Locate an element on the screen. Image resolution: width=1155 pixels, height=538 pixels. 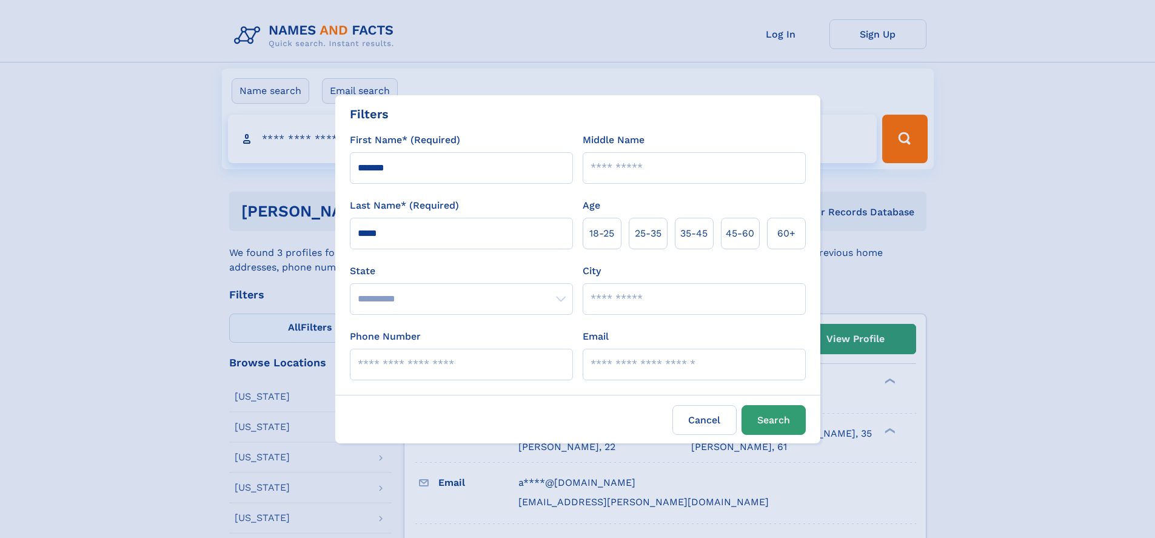
label: First Name* (Required) is located at coordinates (405, 140).